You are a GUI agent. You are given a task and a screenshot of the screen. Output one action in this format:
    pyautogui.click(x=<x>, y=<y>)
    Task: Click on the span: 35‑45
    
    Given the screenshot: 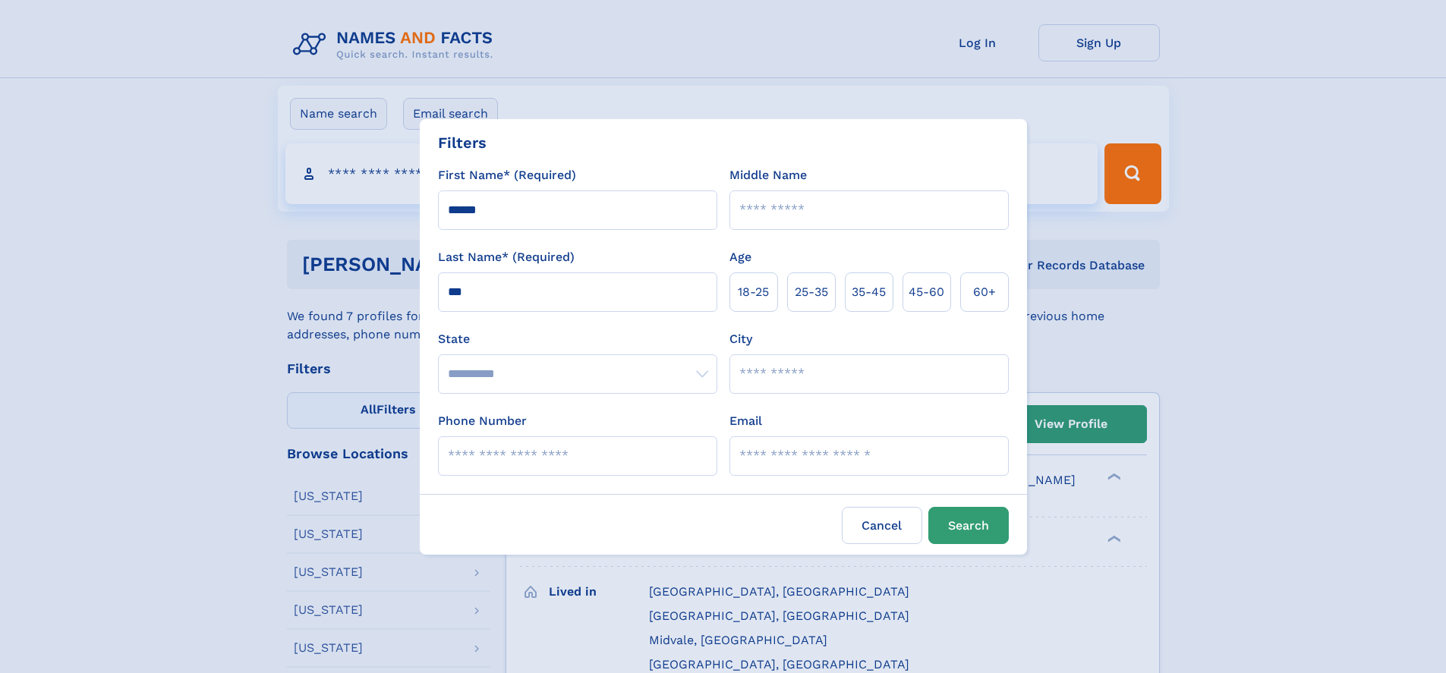 What is the action you would take?
    pyautogui.click(x=869, y=292)
    